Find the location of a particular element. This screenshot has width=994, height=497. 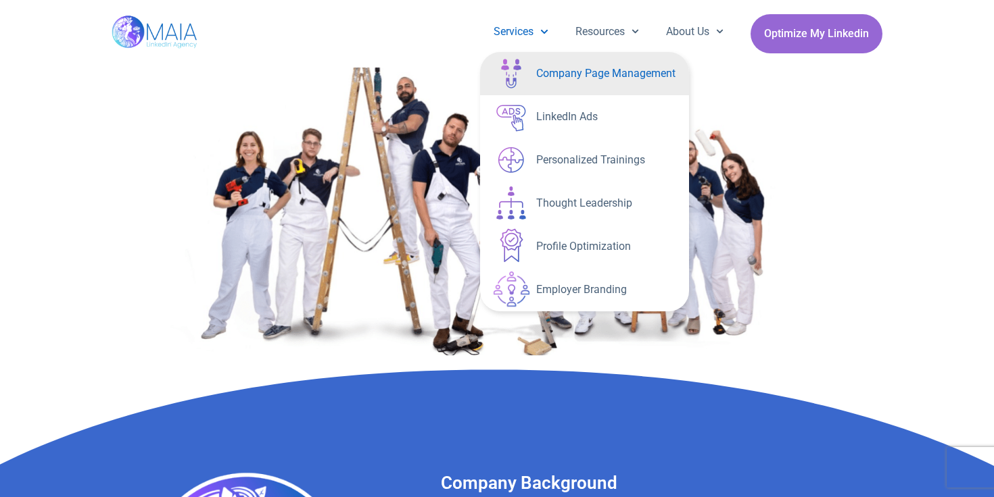

a: Company Page Management is located at coordinates (584, 74).